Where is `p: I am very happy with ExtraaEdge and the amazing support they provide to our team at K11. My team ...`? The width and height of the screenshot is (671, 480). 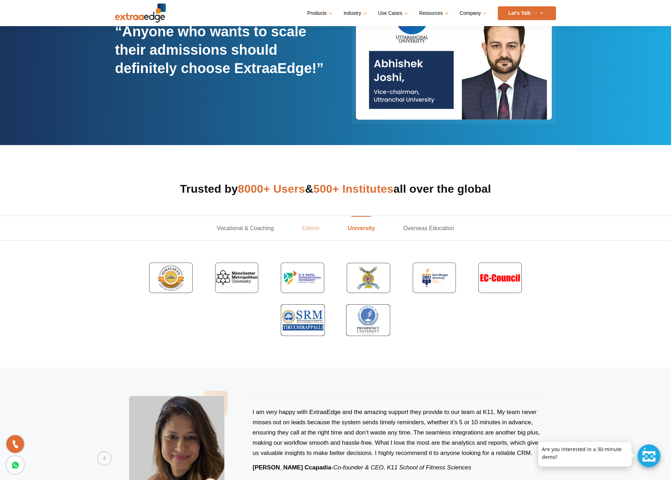 p: I am very happy with ExtraaEdge and the amazing support they provide to our team at K11. My team ... is located at coordinates (397, 432).